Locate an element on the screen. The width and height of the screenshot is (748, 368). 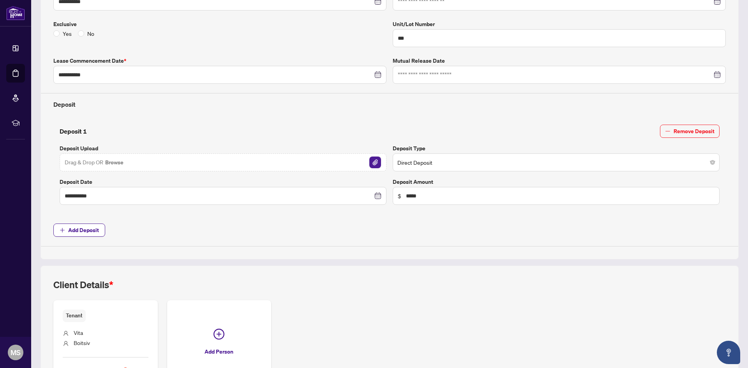
label: Deposit Amount is located at coordinates (556, 182).